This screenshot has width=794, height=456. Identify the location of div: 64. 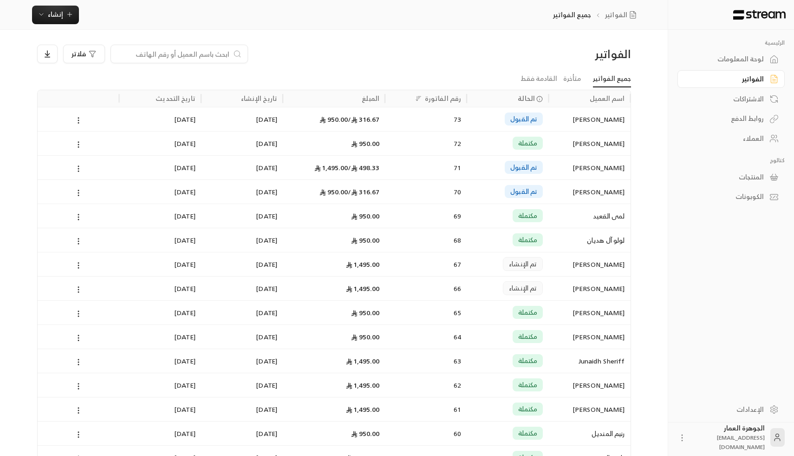
(426, 336).